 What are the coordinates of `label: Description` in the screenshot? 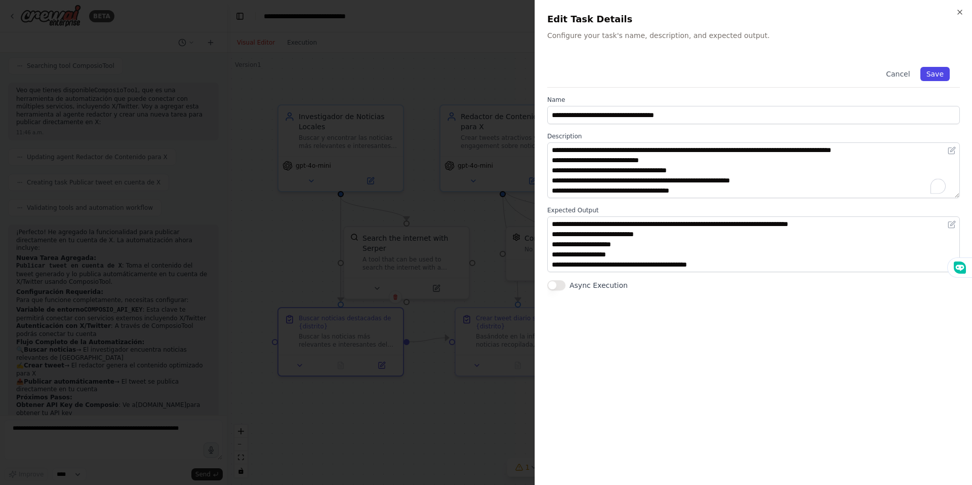 It's located at (754, 136).